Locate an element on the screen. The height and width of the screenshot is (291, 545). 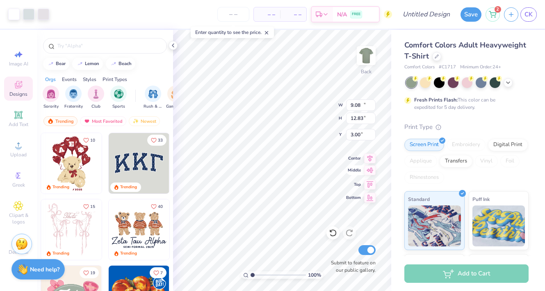
span: 15 is located at coordinates (93, 207).